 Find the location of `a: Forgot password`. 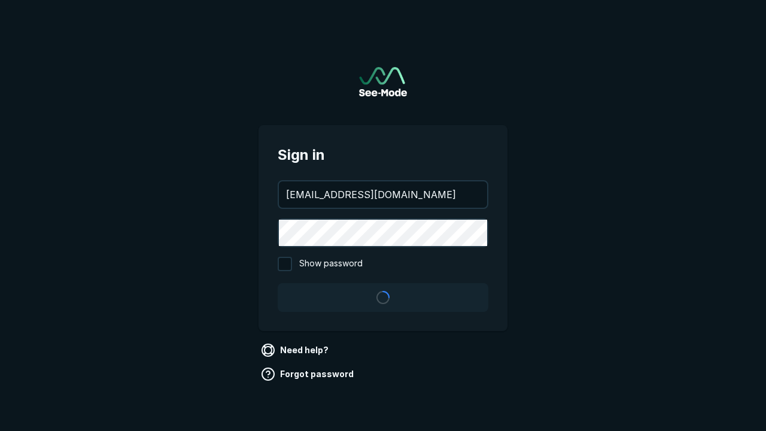

a: Forgot password is located at coordinates (308, 374).